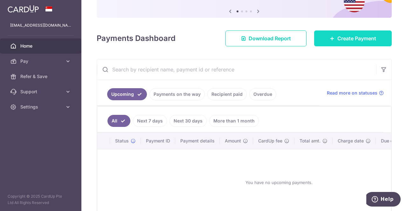  I want to click on span: Download Report, so click(270, 38).